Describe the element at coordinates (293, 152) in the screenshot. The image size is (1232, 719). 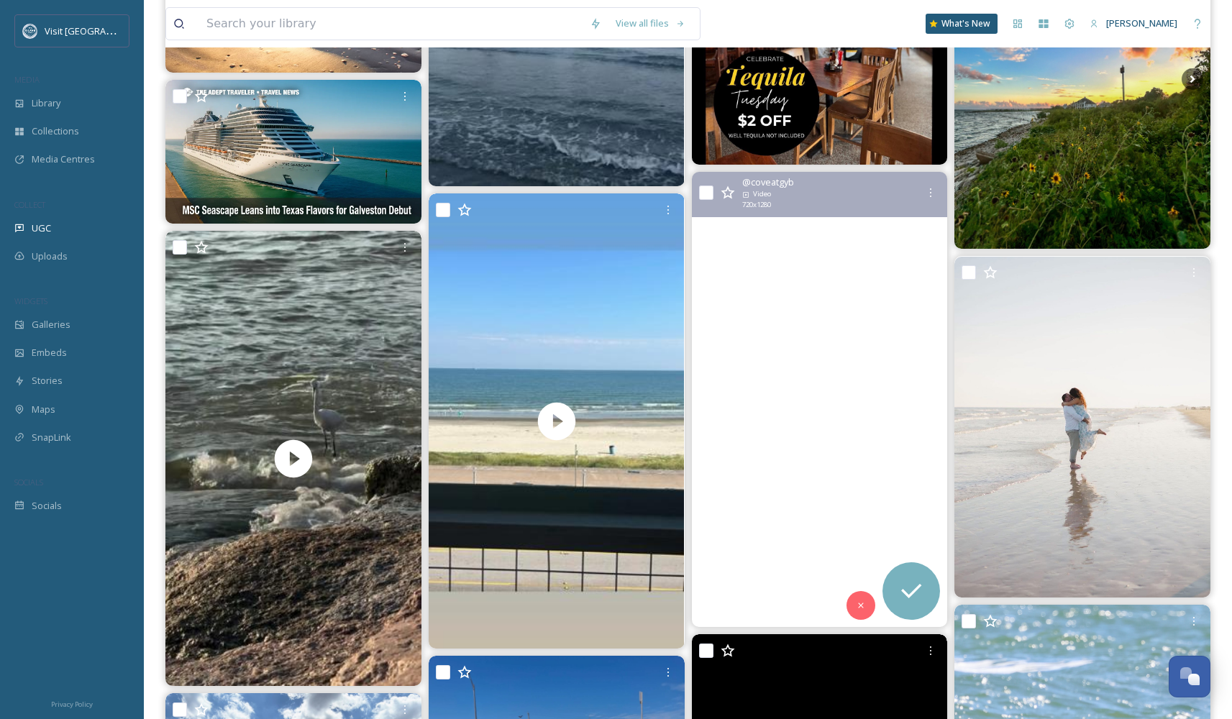
I see `img: Texas flavors meet Mediterranean staples on MSC Seascape from Galveston starting November 9, 2025...` at that location.